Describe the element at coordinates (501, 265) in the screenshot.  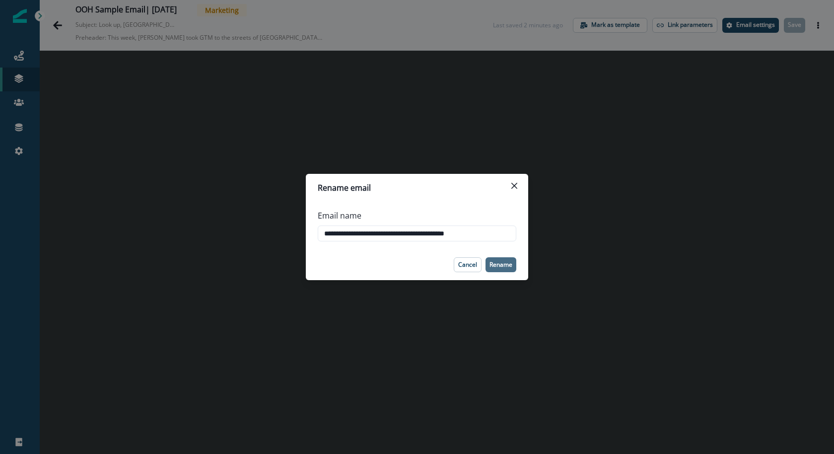
I see `button: Rename` at that location.